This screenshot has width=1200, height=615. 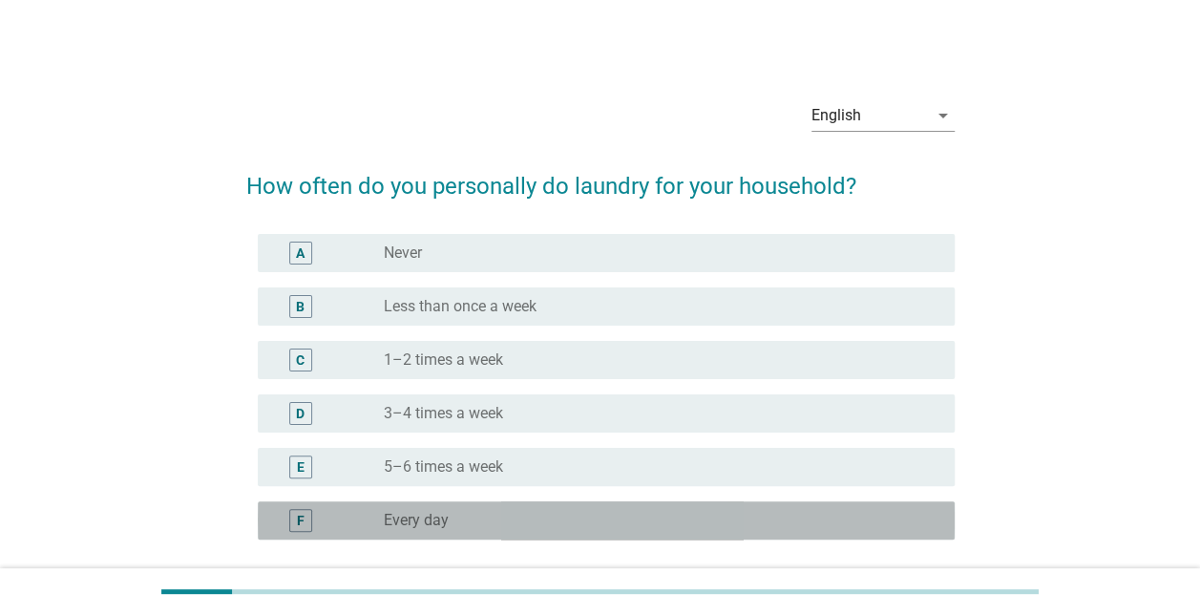 I want to click on div: E, so click(x=301, y=466).